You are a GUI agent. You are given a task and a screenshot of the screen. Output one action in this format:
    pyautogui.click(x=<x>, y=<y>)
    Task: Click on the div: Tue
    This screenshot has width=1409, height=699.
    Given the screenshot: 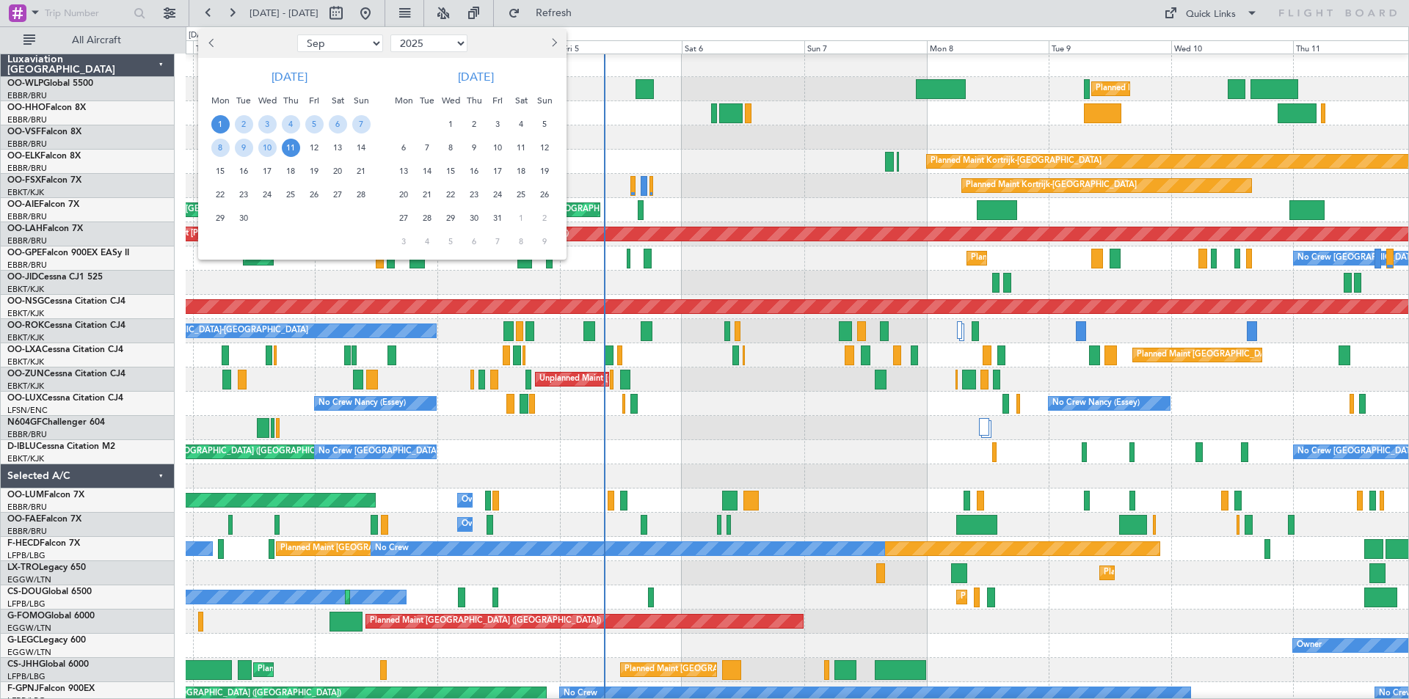 What is the action you would take?
    pyautogui.click(x=427, y=101)
    